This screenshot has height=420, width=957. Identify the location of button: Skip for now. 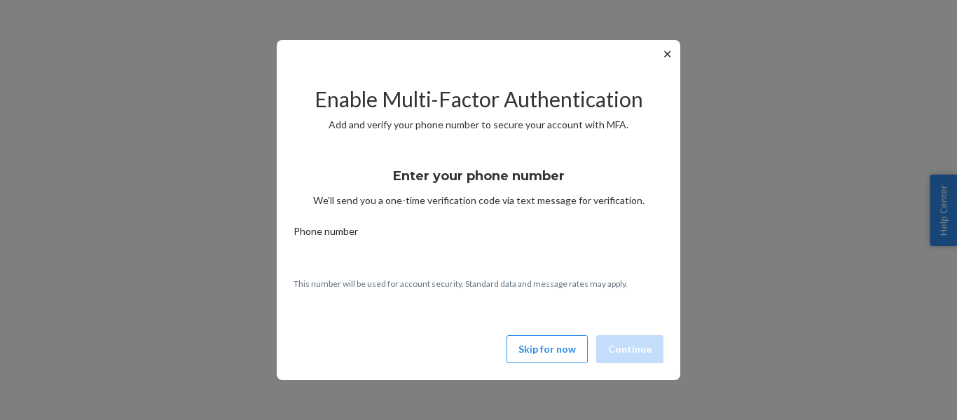
(547, 349).